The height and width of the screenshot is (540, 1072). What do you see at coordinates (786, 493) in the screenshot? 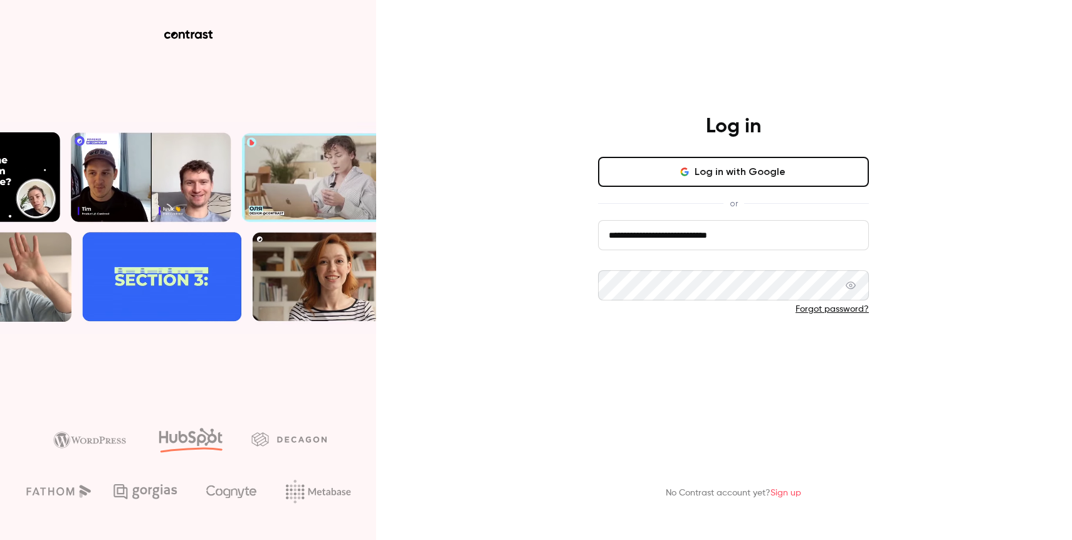
I see `a: Sign up` at bounding box center [786, 493].